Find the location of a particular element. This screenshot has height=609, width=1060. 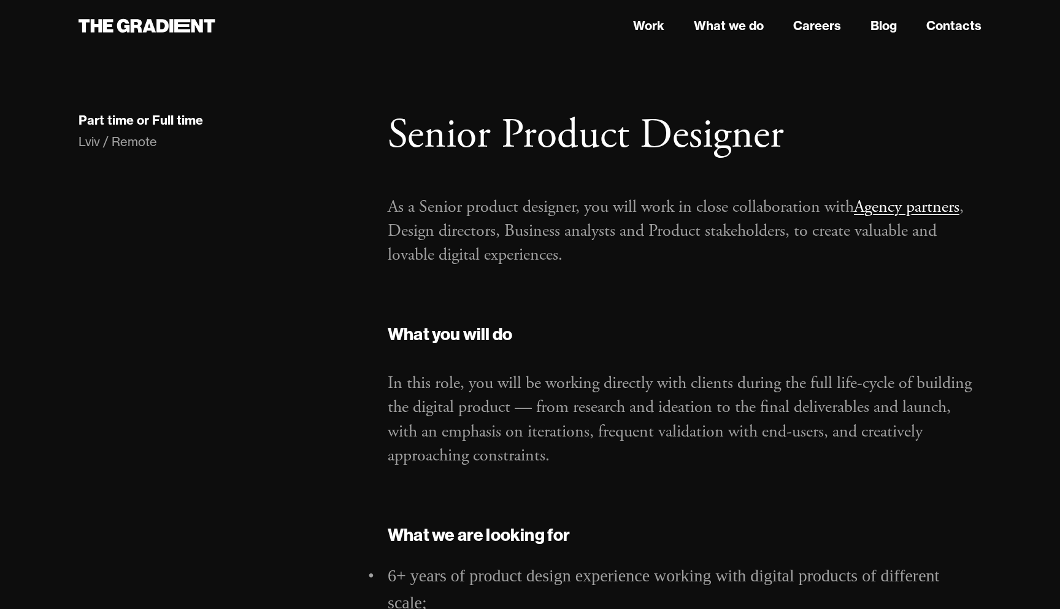

p: In this role, you will be working directly with clients during the full life-cycle of building th... is located at coordinates (685, 419).